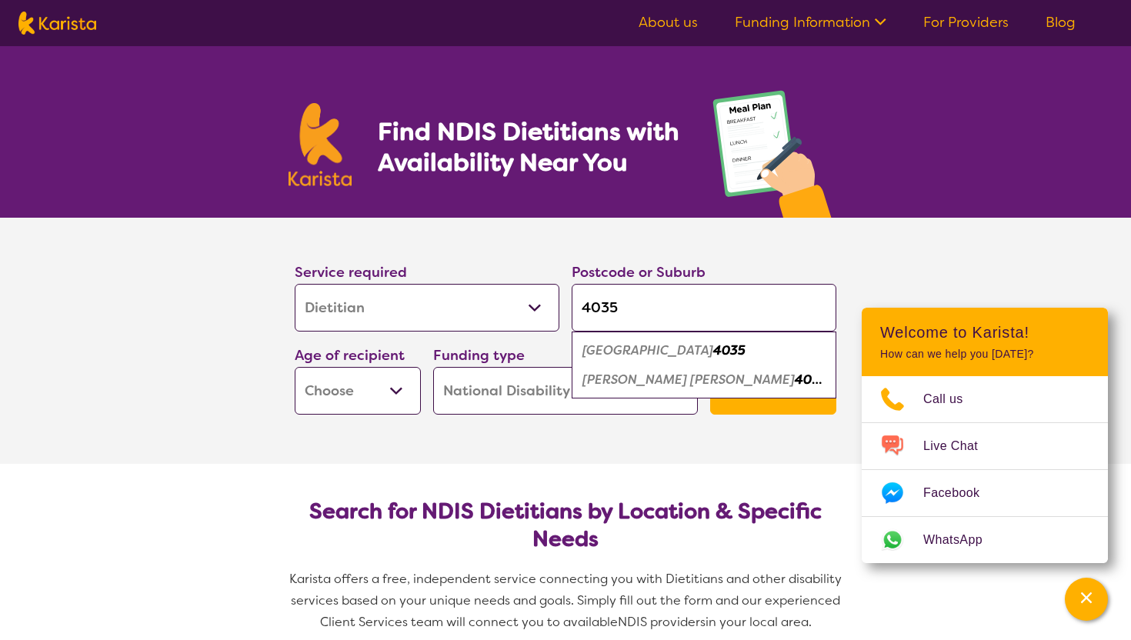 The width and height of the screenshot is (1131, 640). Describe the element at coordinates (965, 22) in the screenshot. I see `a: For Providers` at that location.